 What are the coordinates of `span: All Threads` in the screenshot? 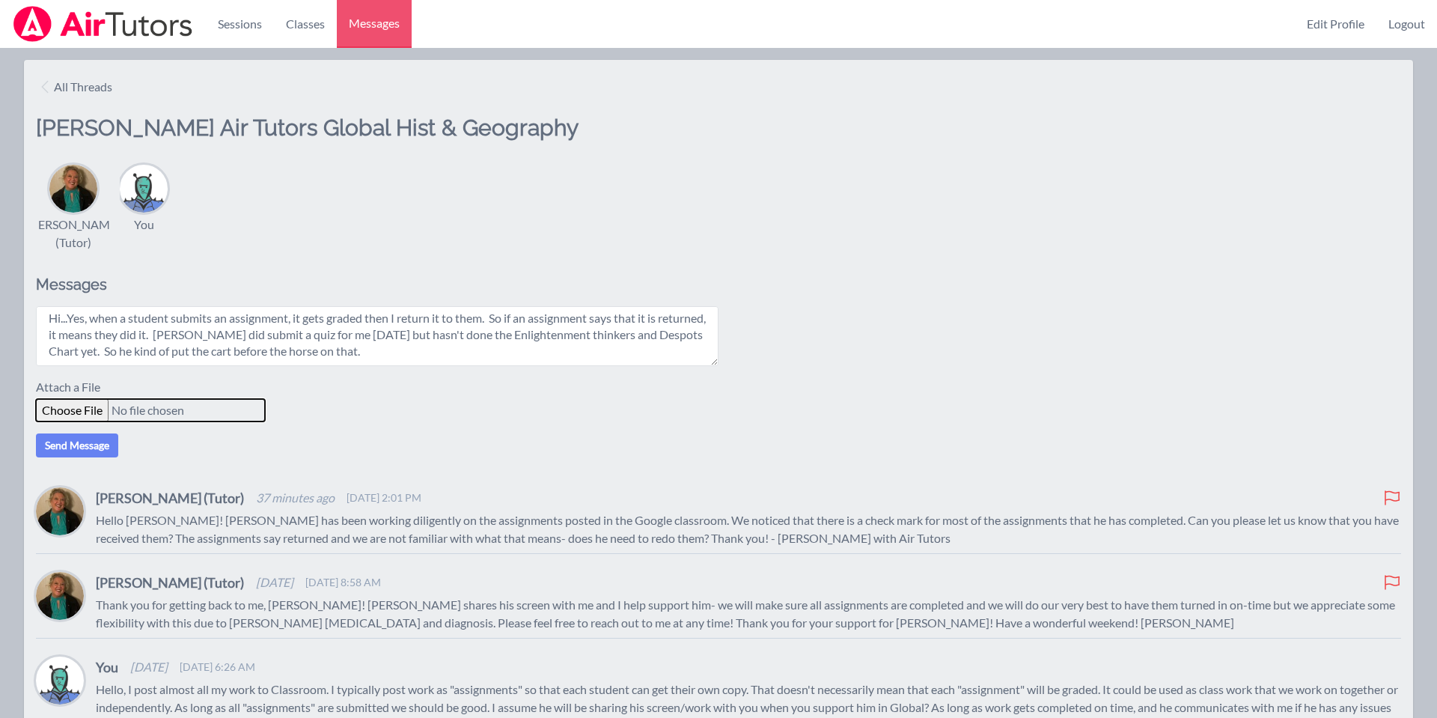 It's located at (83, 87).